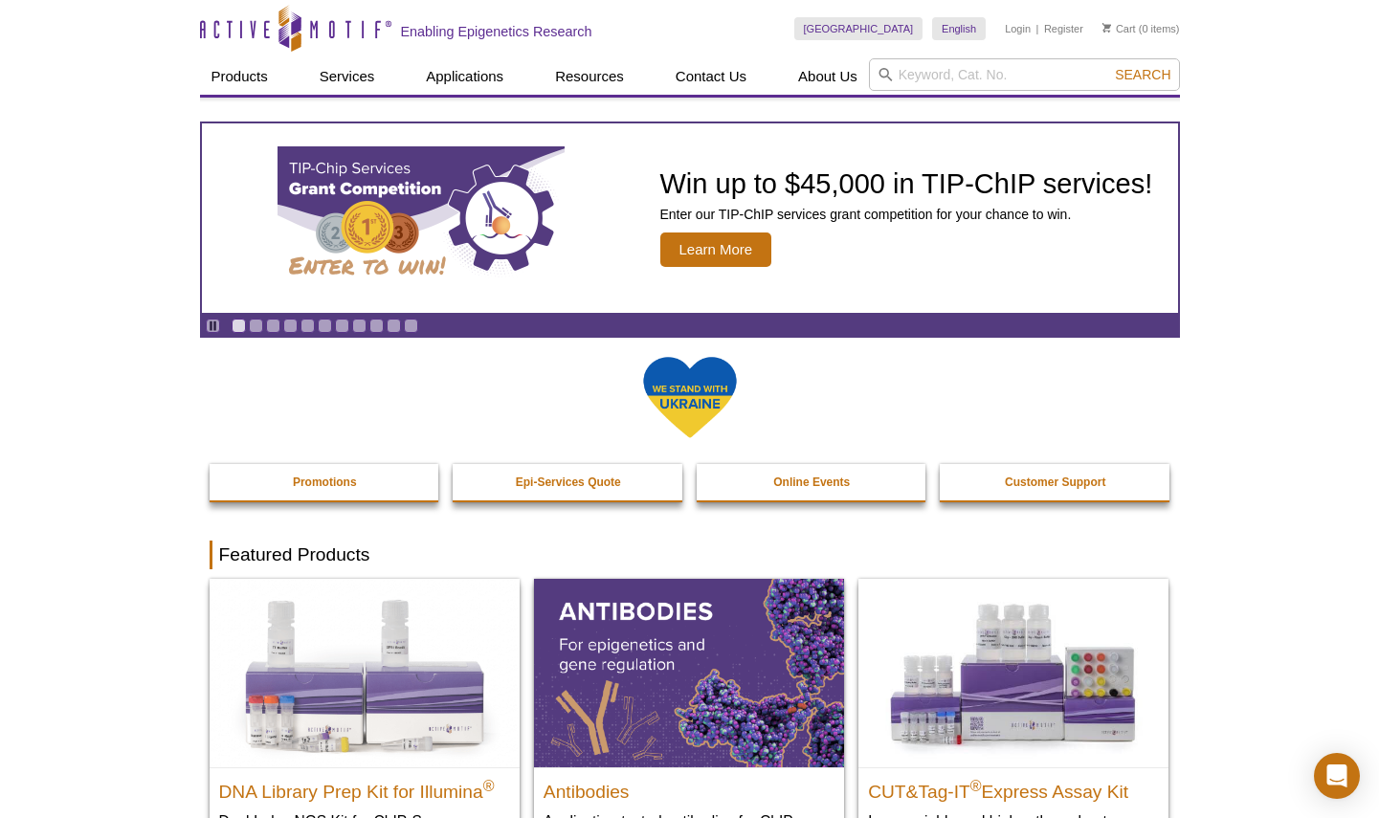 The width and height of the screenshot is (1379, 818). I want to click on div: Open Intercom Messenger, so click(1337, 776).